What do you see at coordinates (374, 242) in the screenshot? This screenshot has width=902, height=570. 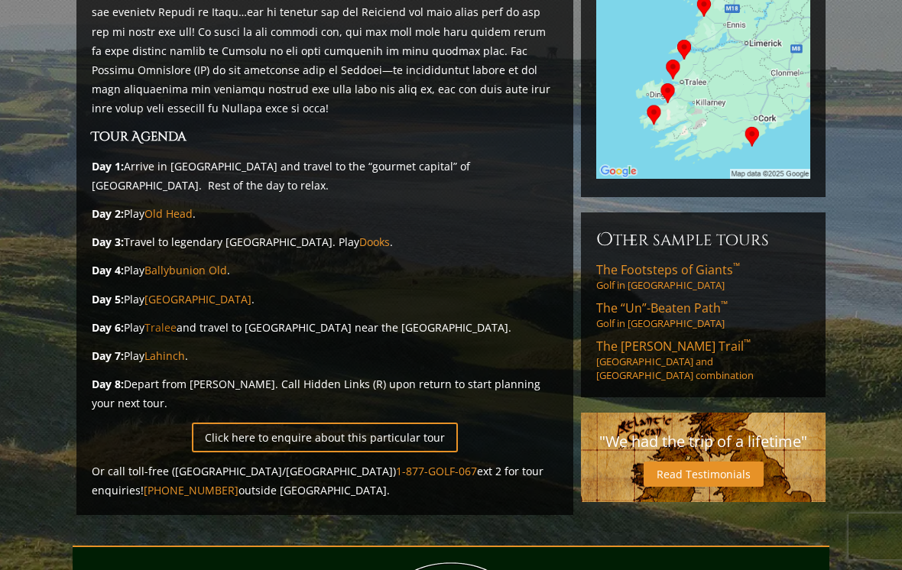 I see `a: Dooks` at bounding box center [374, 242].